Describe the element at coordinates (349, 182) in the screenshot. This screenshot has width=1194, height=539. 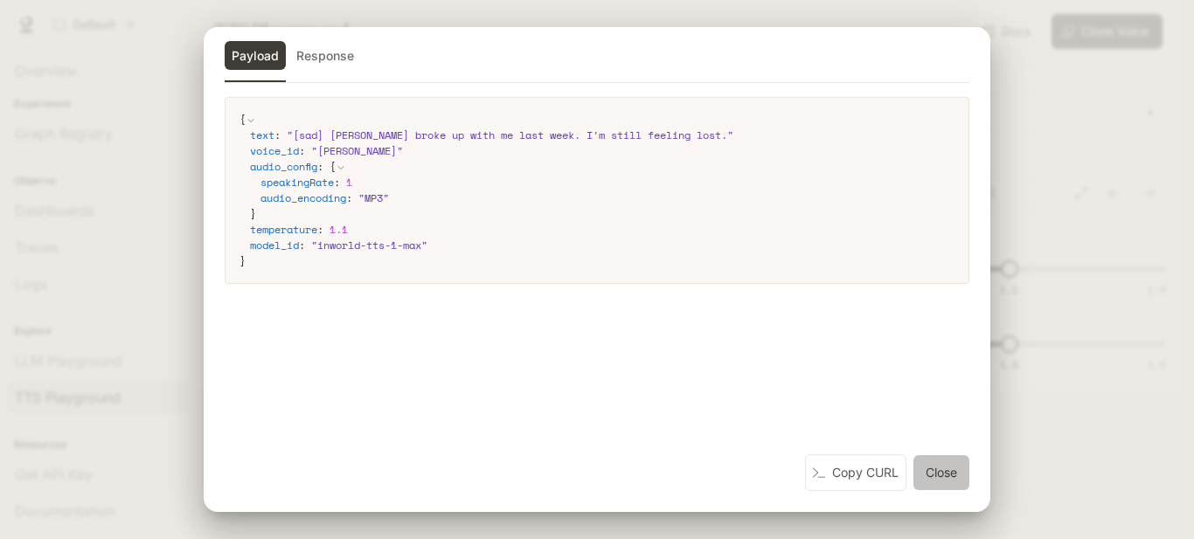
I see `span: 1` at that location.